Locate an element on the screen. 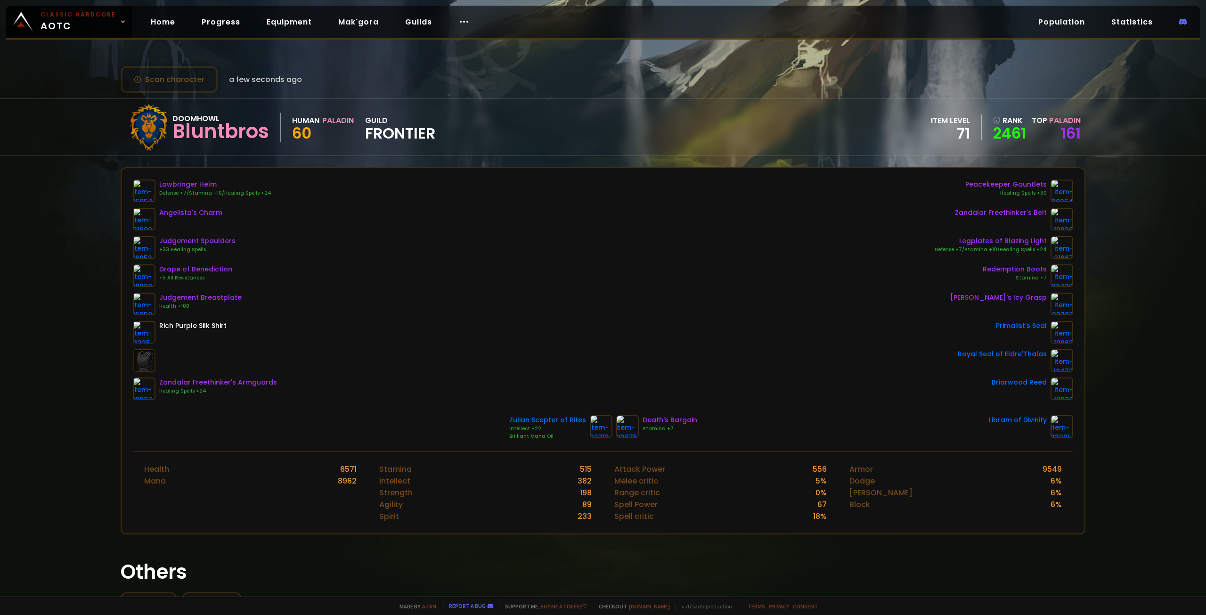 This screenshot has height=615, width=1206. div: 89 is located at coordinates (587, 504).